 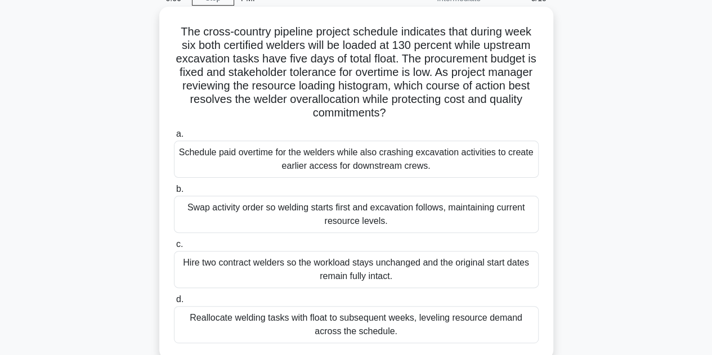 What do you see at coordinates (356, 325) in the screenshot?
I see `div: Reallocate welding tasks with float to subsequent weeks, leveling resource demand across the sche...` at bounding box center [356, 325].